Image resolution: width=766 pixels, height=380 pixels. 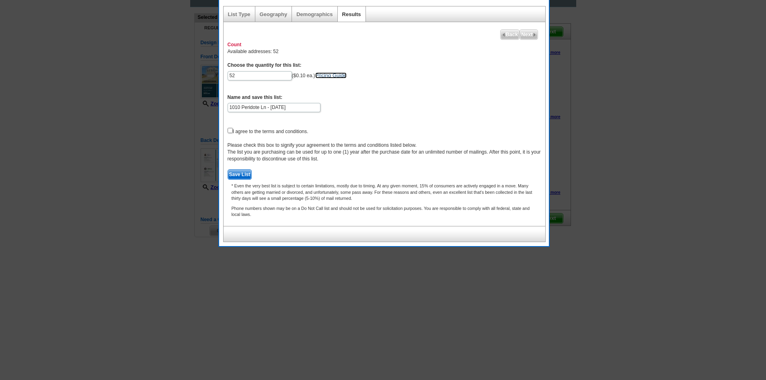 I want to click on p: Phone numbers shown may be on a Do Not Call list and should not be used for solicitation purposes..., so click(x=384, y=212).